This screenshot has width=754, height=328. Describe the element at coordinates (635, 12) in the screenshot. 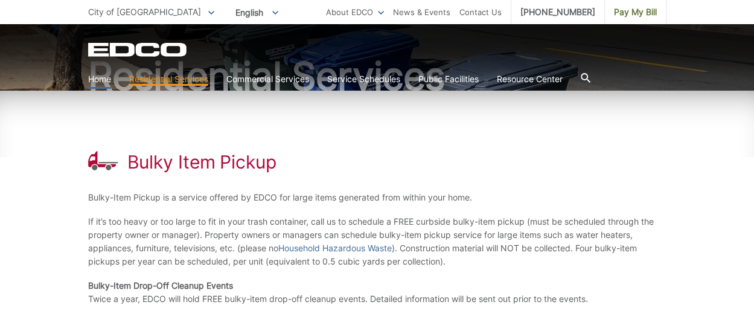

I see `span: Pay My Bill` at that location.